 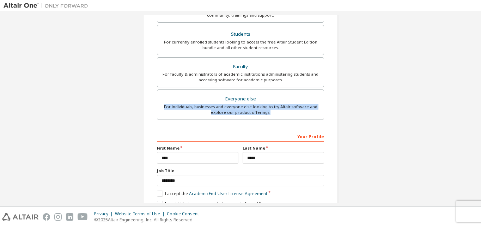 What do you see at coordinates (241, 77) in the screenshot?
I see `div: For faculty & administrators of academic institutions administering students and accessing softwa...` at bounding box center [241, 77].